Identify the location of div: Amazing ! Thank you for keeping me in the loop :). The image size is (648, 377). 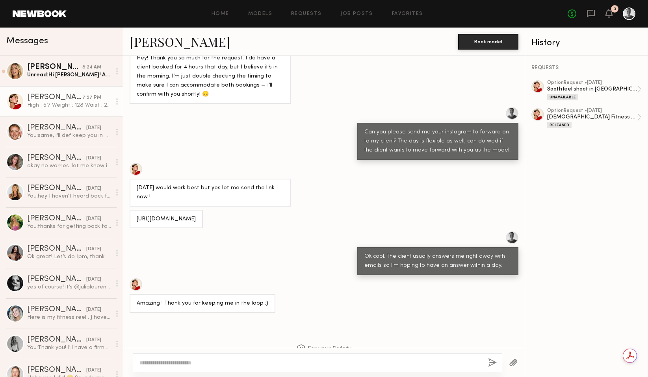
(202, 304).